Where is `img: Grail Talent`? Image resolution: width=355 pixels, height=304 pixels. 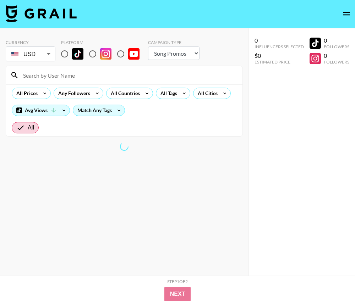
img: Grail Talent is located at coordinates (41, 14).